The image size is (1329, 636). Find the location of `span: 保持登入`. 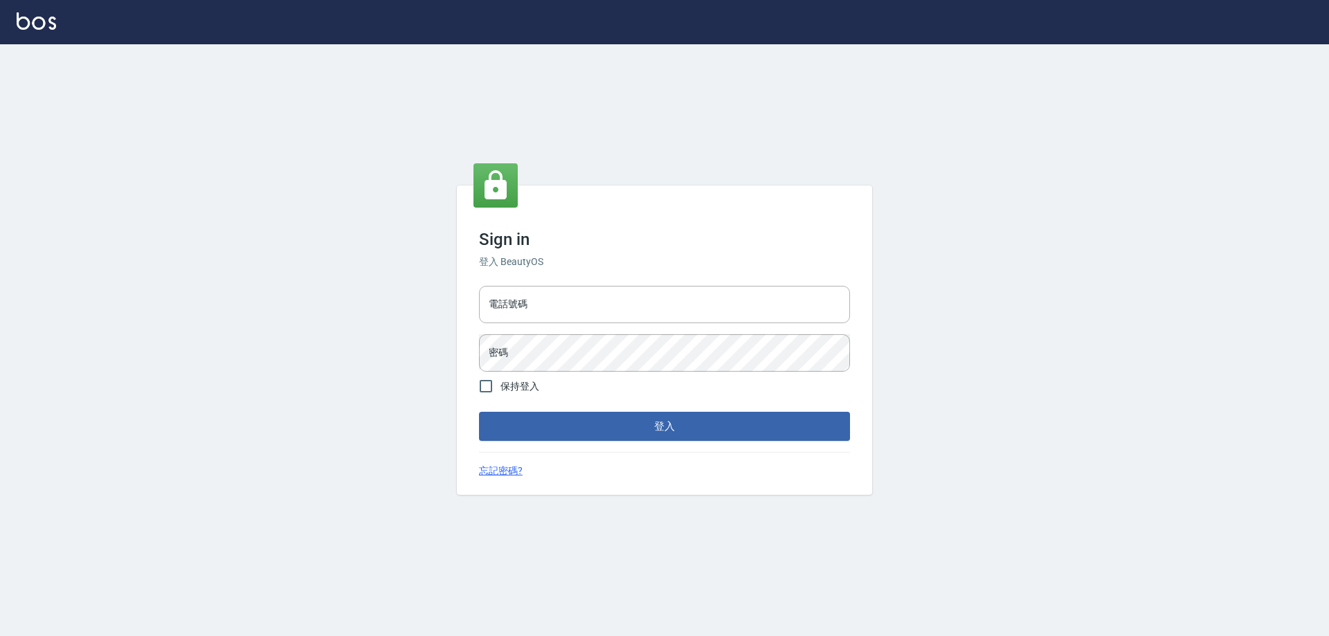

span: 保持登入 is located at coordinates (520, 386).